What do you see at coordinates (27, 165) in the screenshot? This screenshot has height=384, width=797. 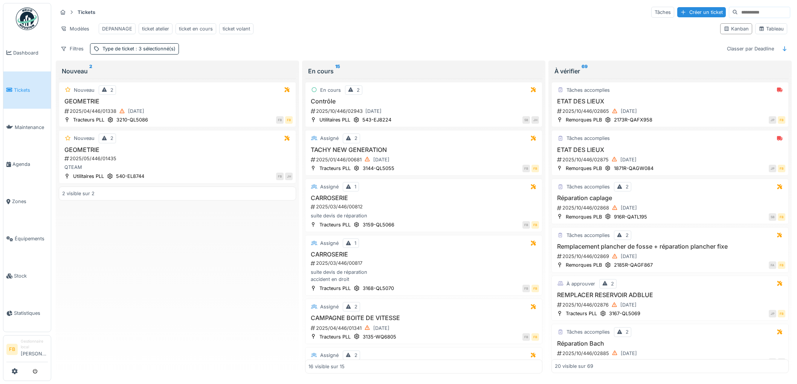 I see `a: Agenda` at bounding box center [27, 165].